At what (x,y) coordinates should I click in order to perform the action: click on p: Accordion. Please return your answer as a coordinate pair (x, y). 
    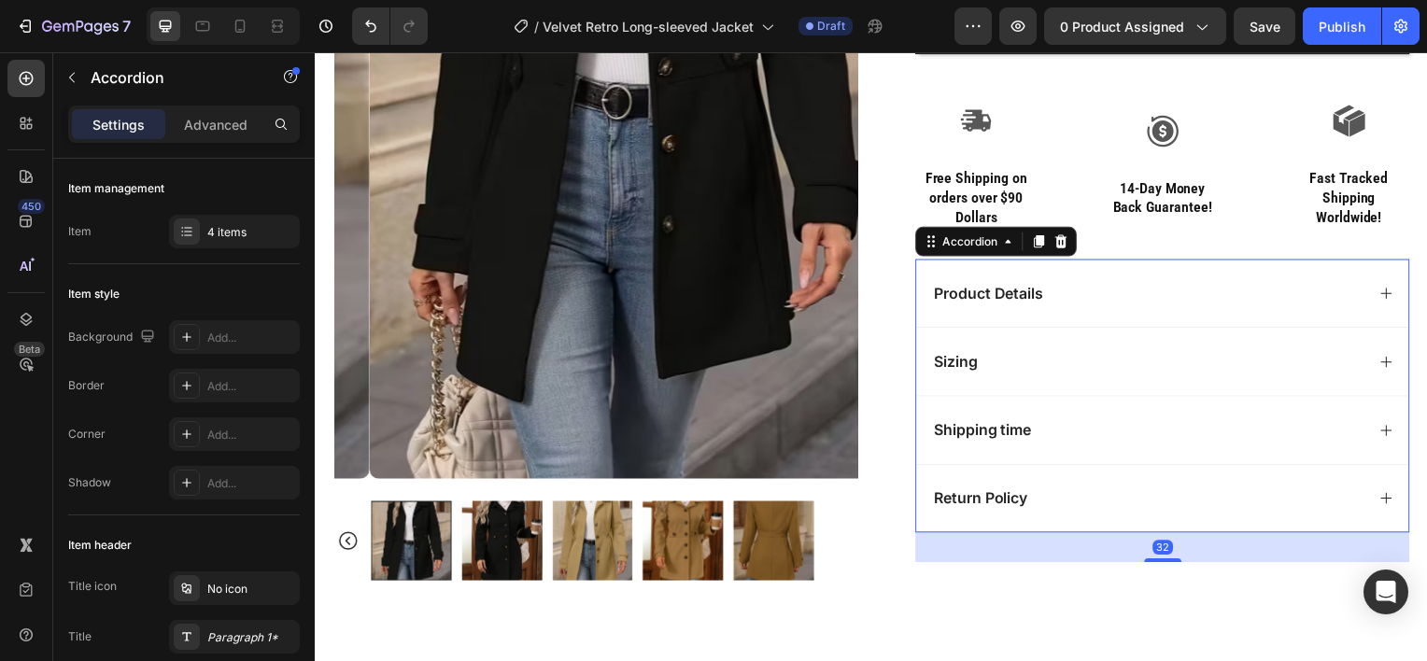
    Looking at the image, I should click on (170, 78).